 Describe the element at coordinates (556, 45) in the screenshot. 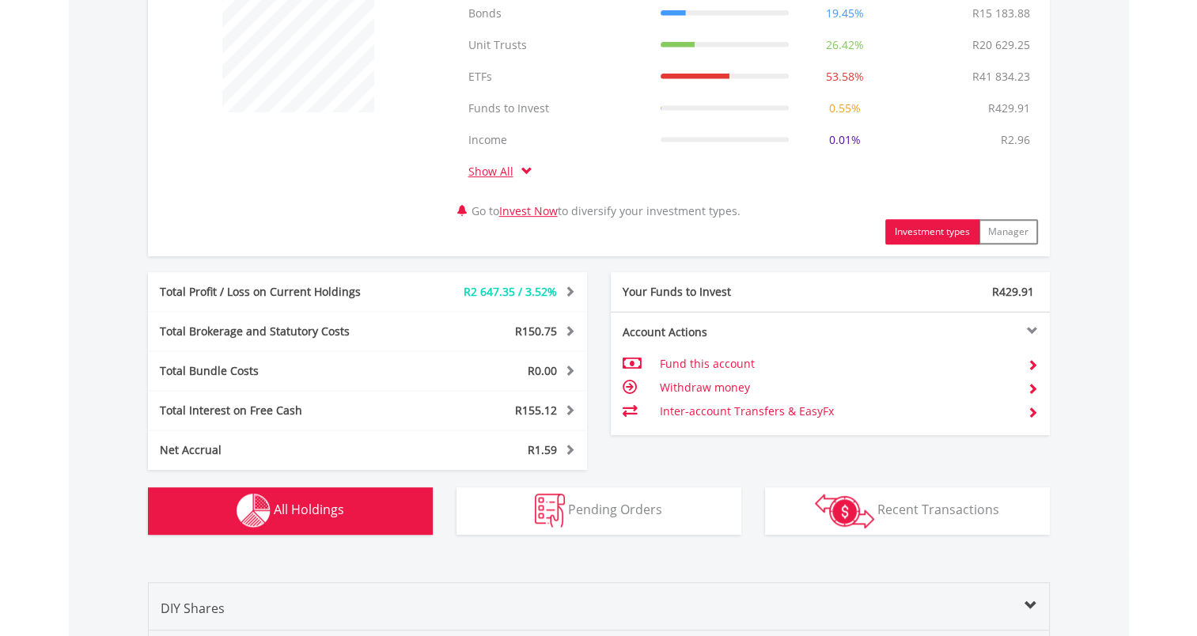

I see `td: Unit Trusts` at that location.